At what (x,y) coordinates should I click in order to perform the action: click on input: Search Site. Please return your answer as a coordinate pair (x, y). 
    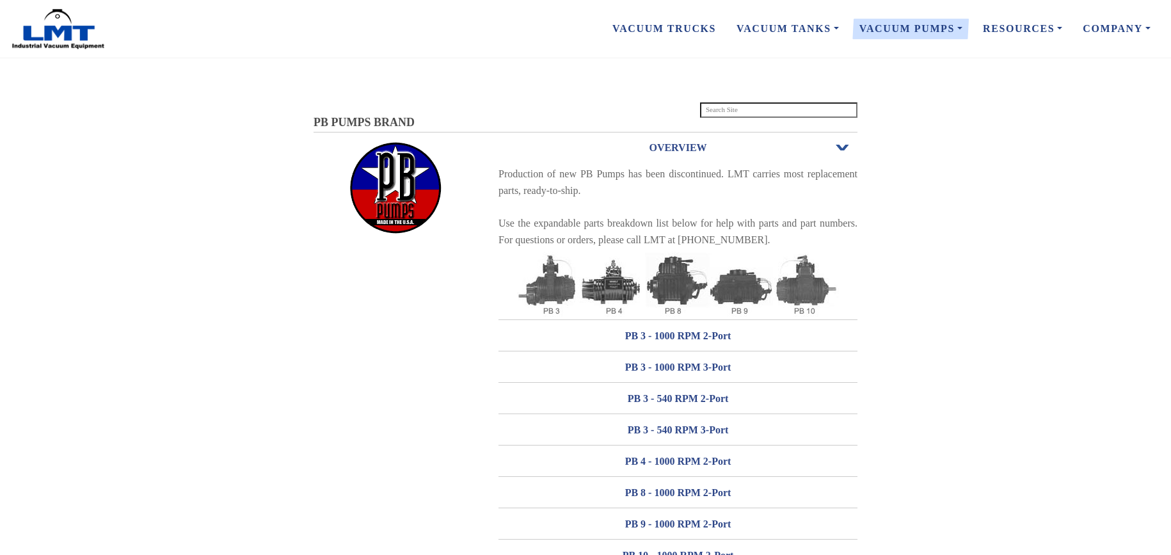
    Looking at the image, I should click on (778, 110).